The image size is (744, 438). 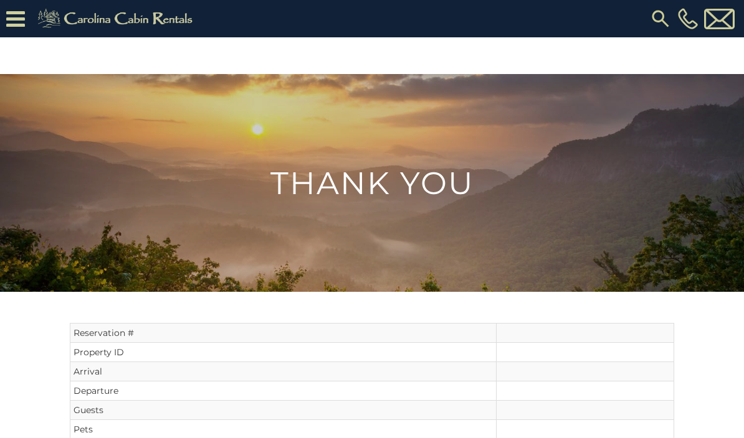 I want to click on td: Departure, so click(x=283, y=391).